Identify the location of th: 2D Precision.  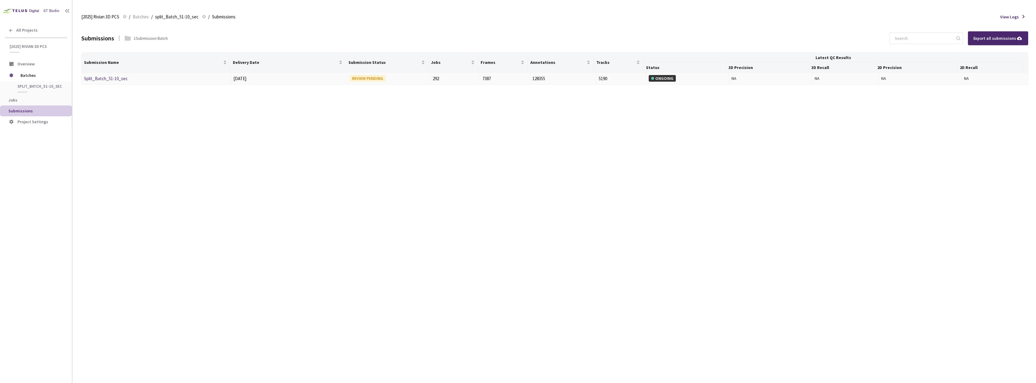
(916, 67).